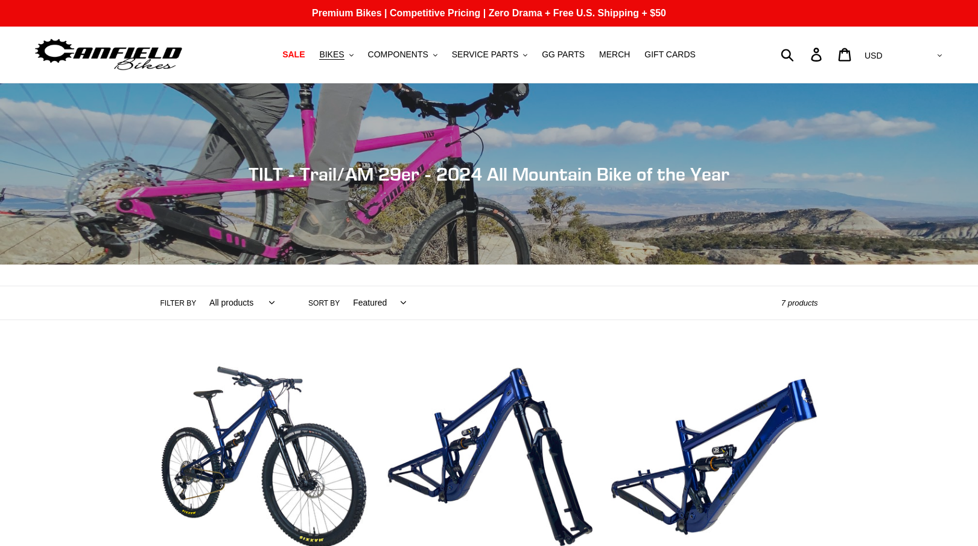 The height and width of the screenshot is (546, 978). I want to click on span: TILT - Trail/AM 29er - 2024 All Mountain Bike of the Year, so click(489, 174).